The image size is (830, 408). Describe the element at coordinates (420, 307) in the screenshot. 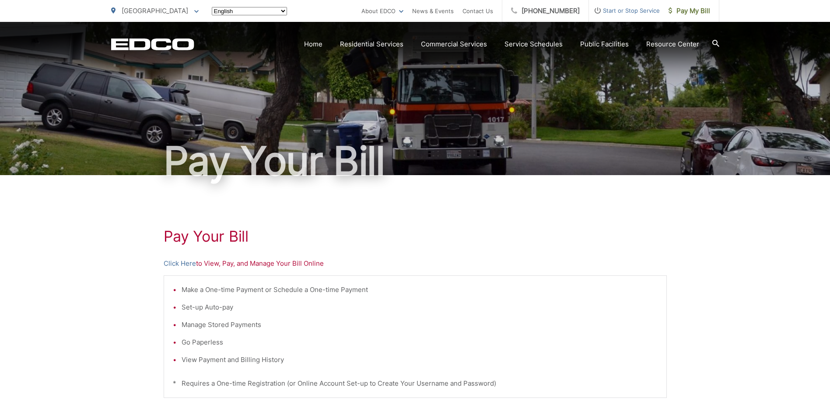

I see `li: Set-up Auto-pay` at that location.